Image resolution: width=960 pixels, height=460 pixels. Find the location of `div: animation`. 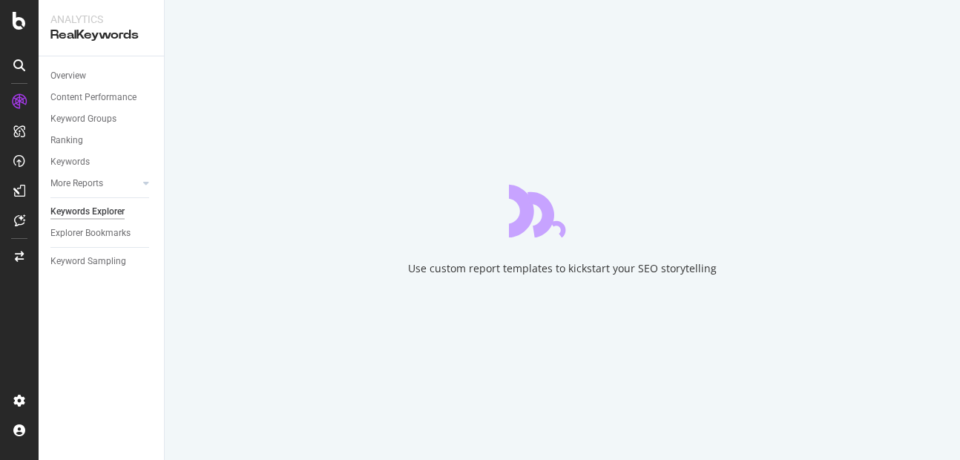

div: animation is located at coordinates (562, 211).